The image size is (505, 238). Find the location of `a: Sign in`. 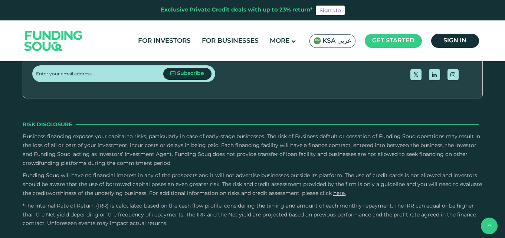

a: Sign in is located at coordinates (455, 41).